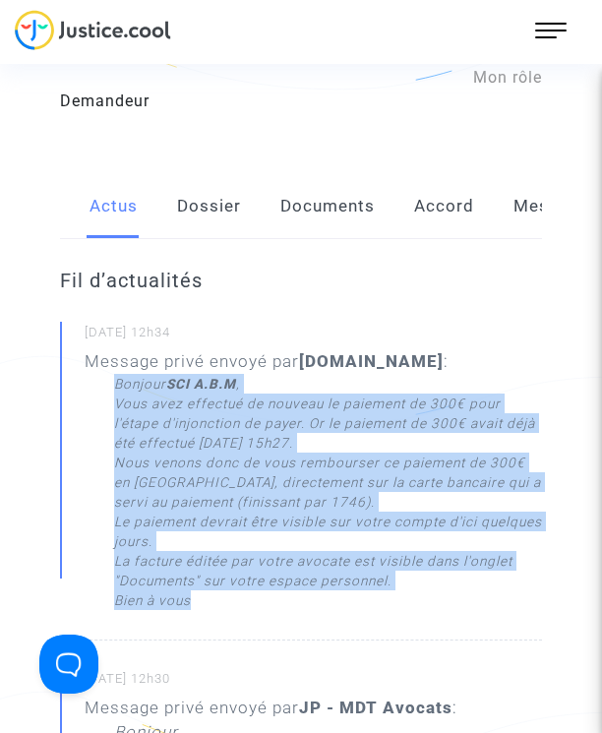  What do you see at coordinates (556, 207) in the screenshot?
I see `a: Messages` at bounding box center [556, 207].